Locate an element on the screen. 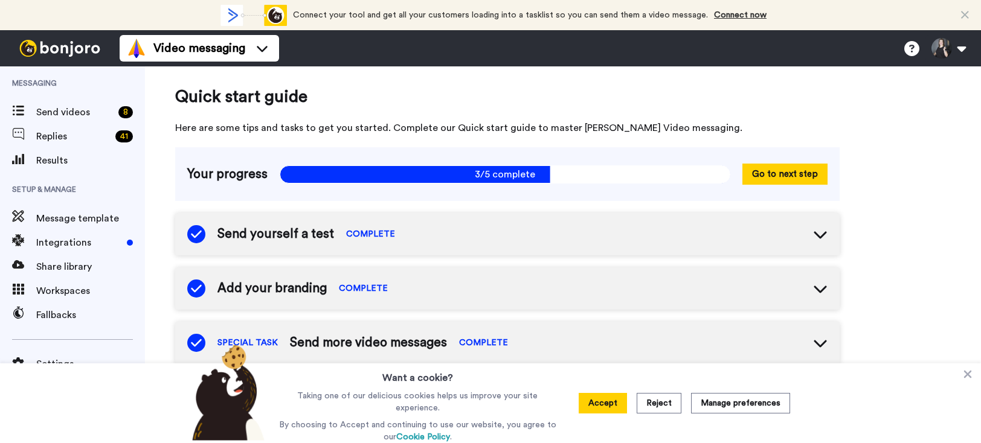 Image resolution: width=981 pixels, height=443 pixels. img: bj-logo-header-white.svg is located at coordinates (60, 48).